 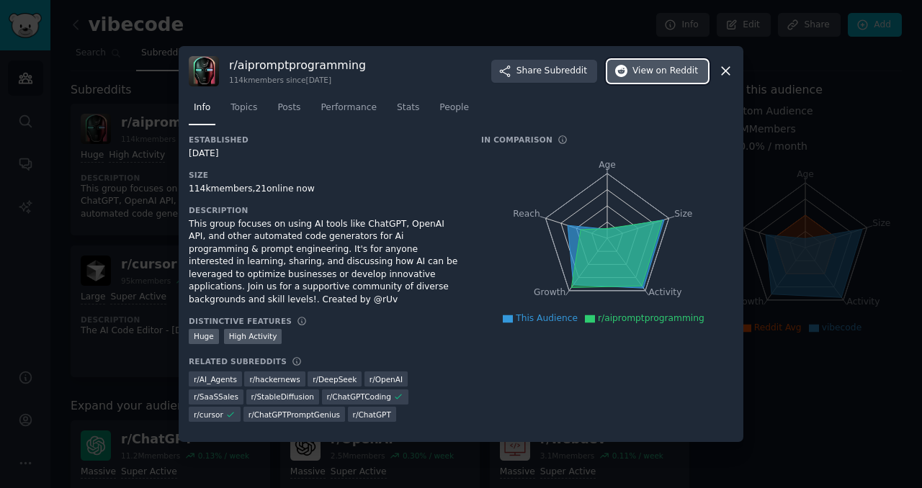 What do you see at coordinates (454, 108) in the screenshot?
I see `span: People` at bounding box center [454, 108].